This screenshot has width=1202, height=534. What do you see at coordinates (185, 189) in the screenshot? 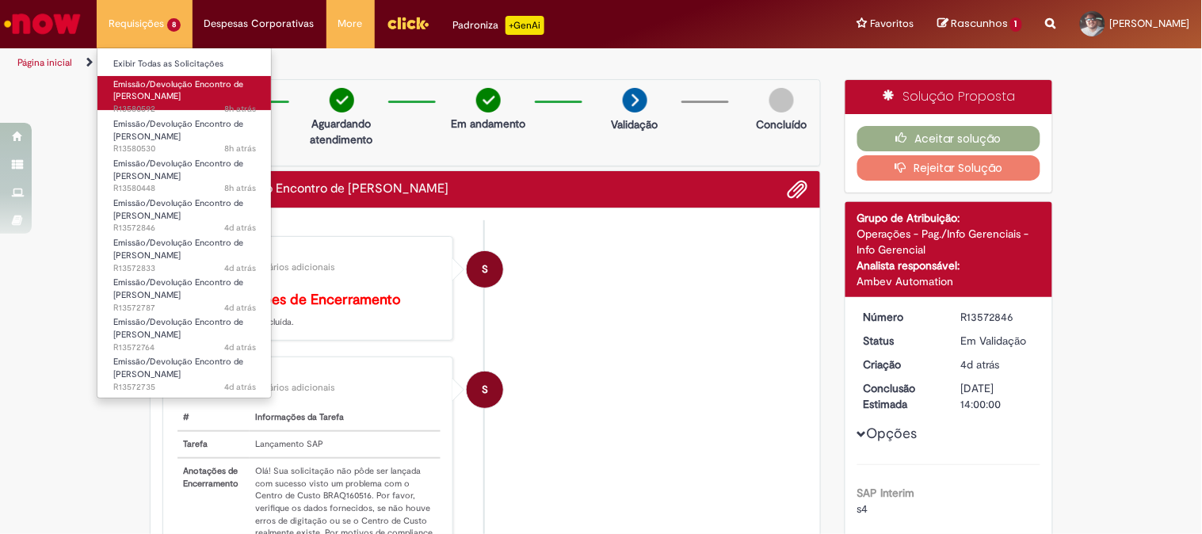
I see `span: R13580448` at bounding box center [185, 189].